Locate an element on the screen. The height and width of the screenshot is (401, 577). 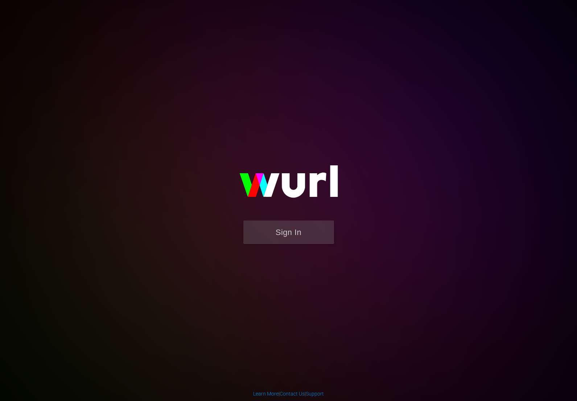
a: Support is located at coordinates (315, 393).